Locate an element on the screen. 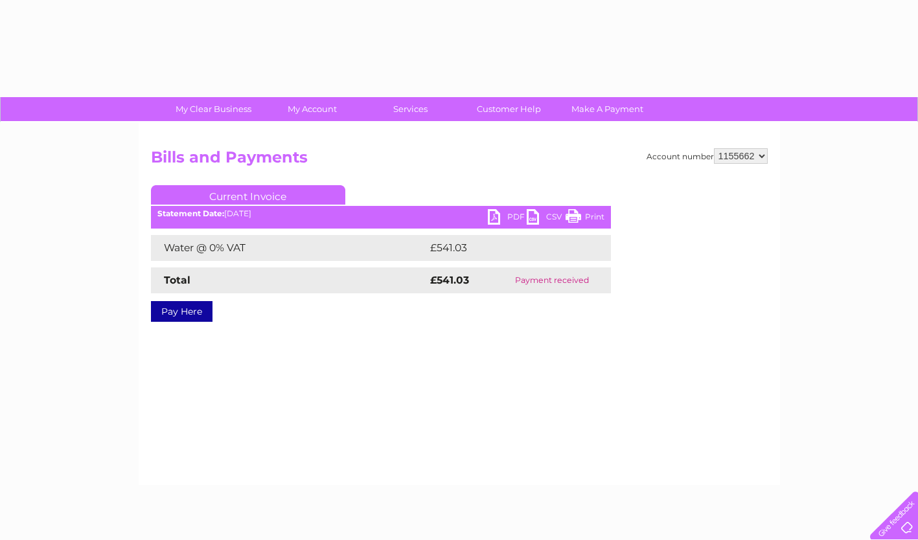 This screenshot has height=540, width=918. td: Payment received is located at coordinates (552, 280).